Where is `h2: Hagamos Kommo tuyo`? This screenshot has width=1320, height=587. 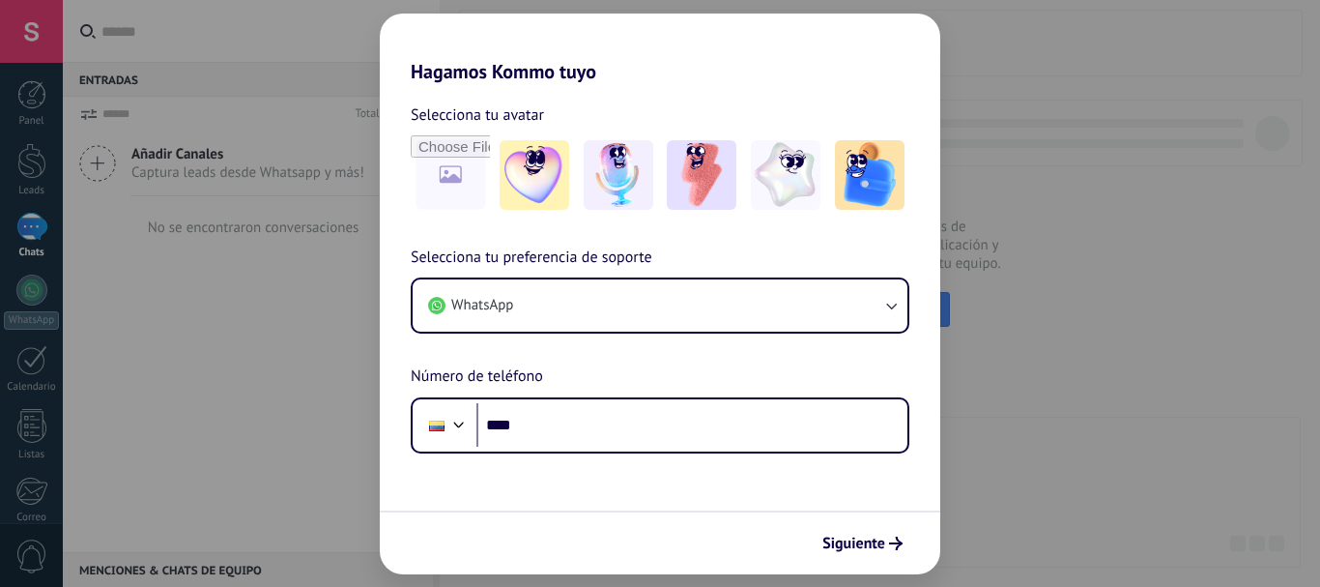
h2: Hagamos Kommo tuyo is located at coordinates (660, 48).